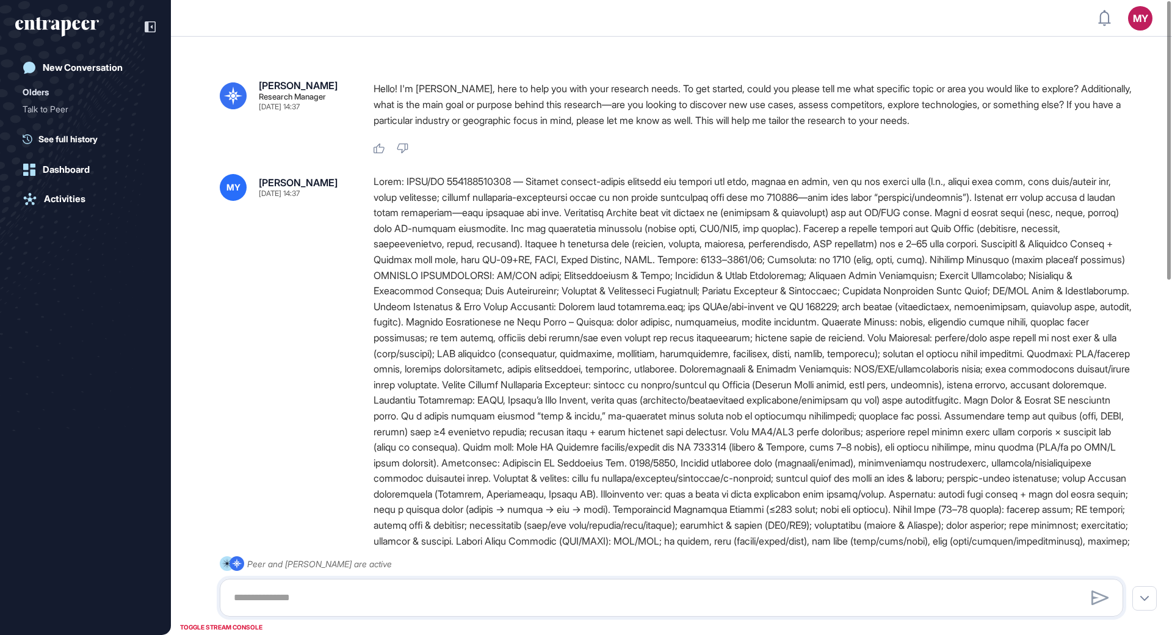 The image size is (1172, 635). I want to click on a: See full history, so click(89, 139).